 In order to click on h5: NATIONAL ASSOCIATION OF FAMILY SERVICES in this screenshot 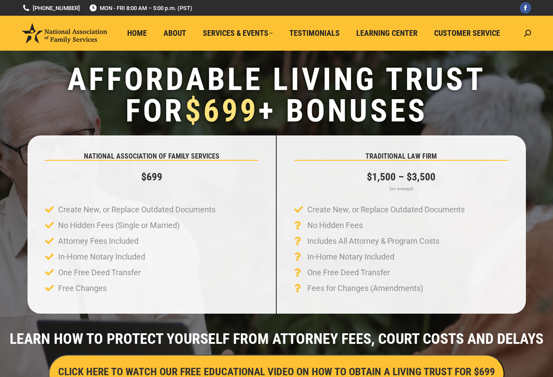, I will do `click(152, 156)`.